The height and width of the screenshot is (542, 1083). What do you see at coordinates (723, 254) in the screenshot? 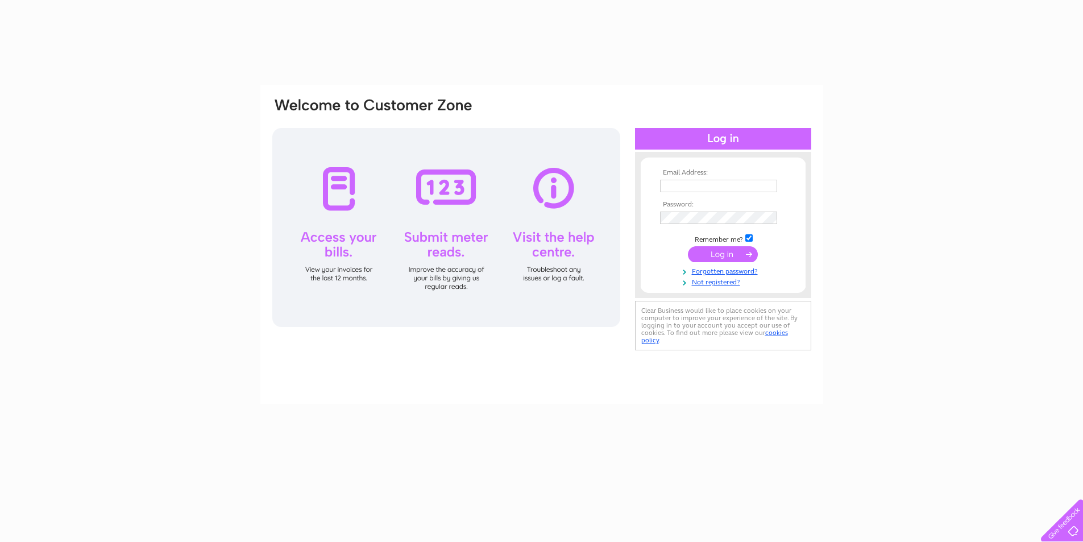
I see `input: Submit` at bounding box center [723, 254].